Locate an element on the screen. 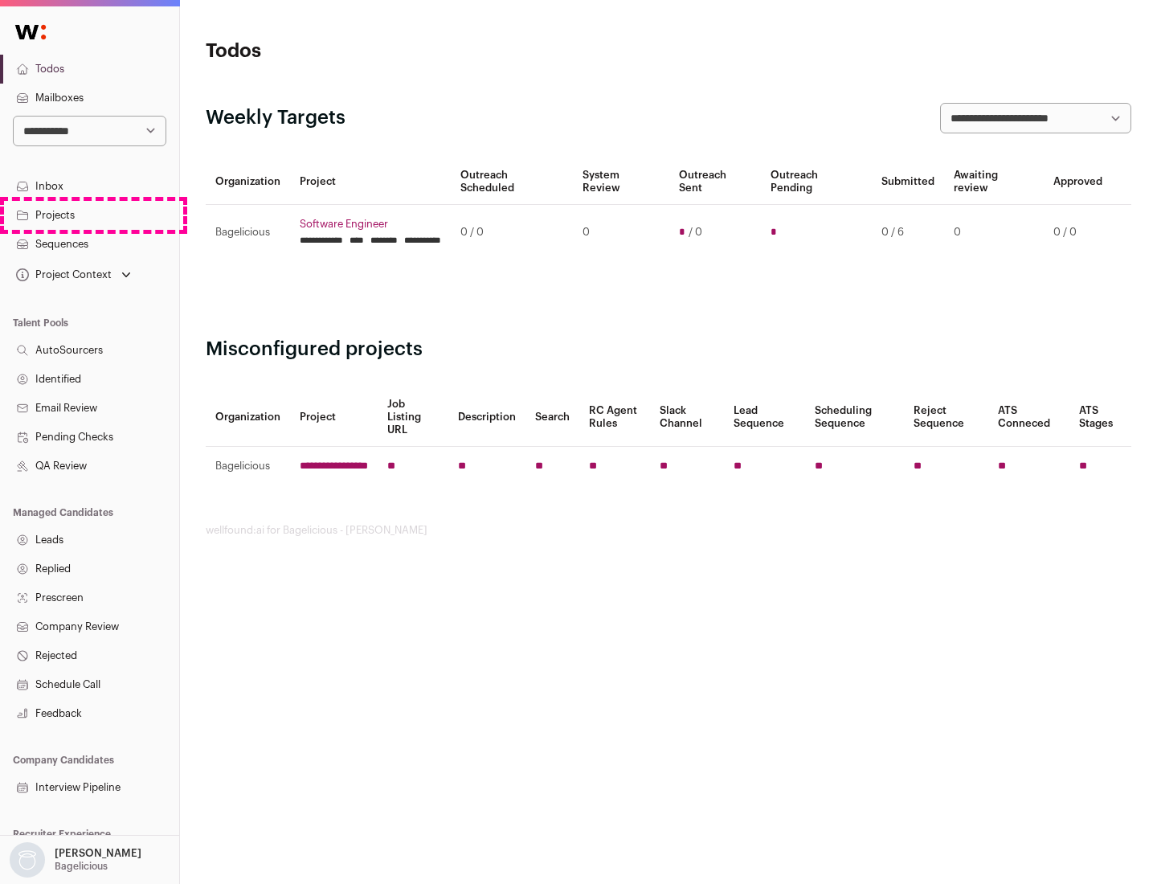  h1: Todos is located at coordinates (360, 51).